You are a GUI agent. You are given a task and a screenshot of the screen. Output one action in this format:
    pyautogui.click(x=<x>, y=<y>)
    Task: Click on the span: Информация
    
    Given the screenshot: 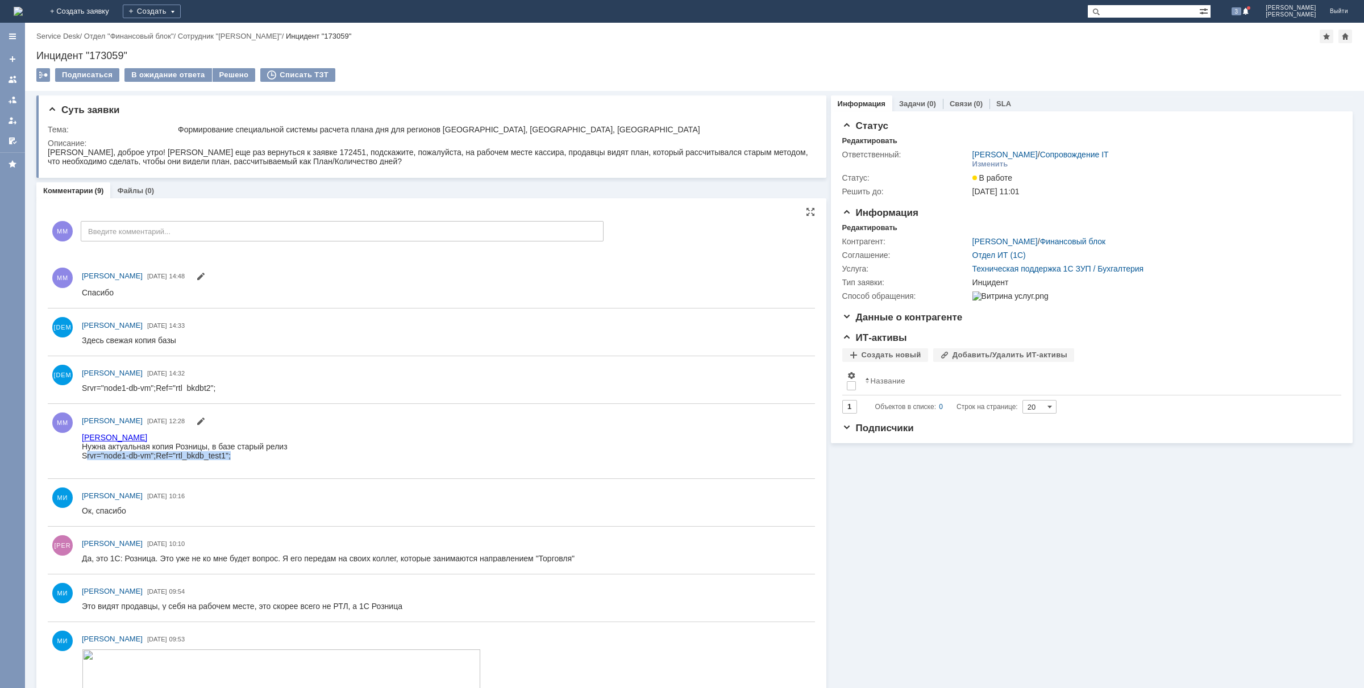 What is the action you would take?
    pyautogui.click(x=880, y=213)
    